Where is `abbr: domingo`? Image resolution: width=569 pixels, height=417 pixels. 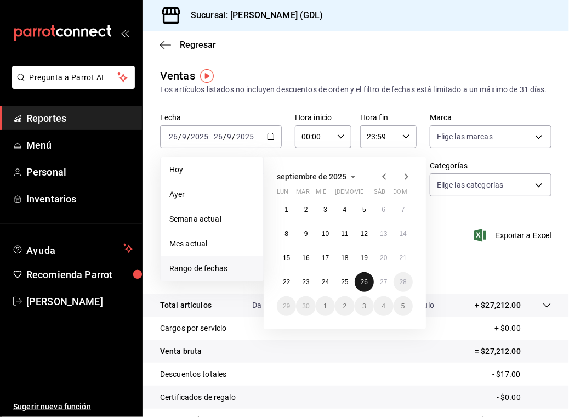 abbr: domingo is located at coordinates (401, 194).